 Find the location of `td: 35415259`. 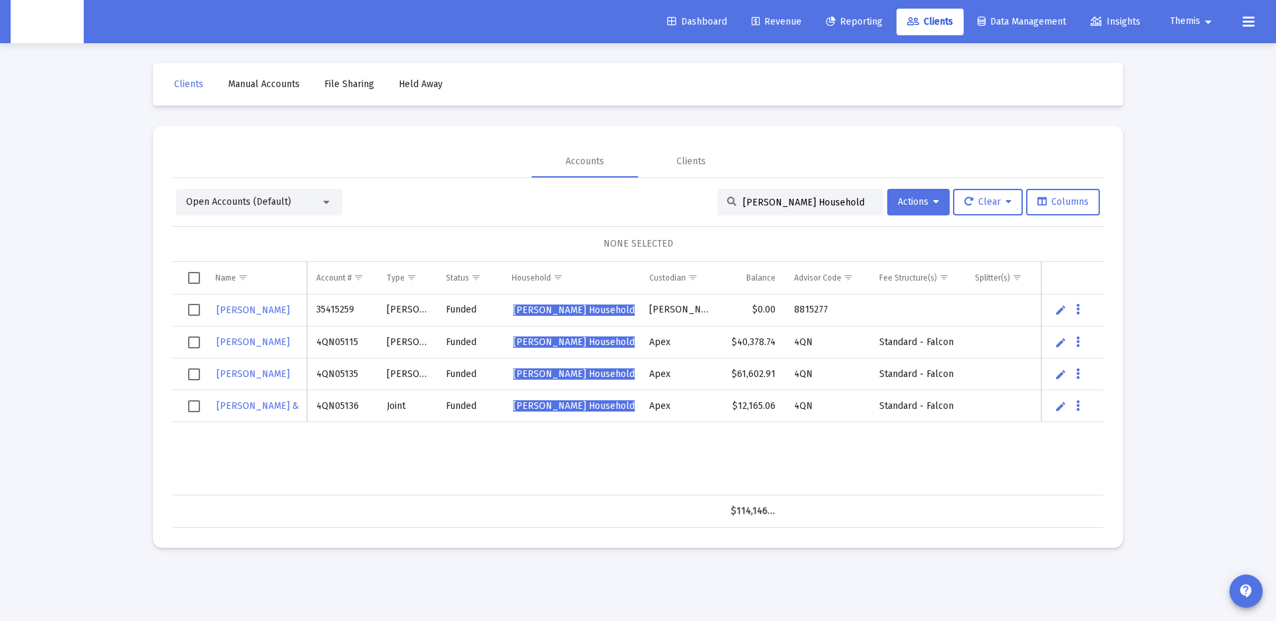

td: 35415259 is located at coordinates (342, 310).